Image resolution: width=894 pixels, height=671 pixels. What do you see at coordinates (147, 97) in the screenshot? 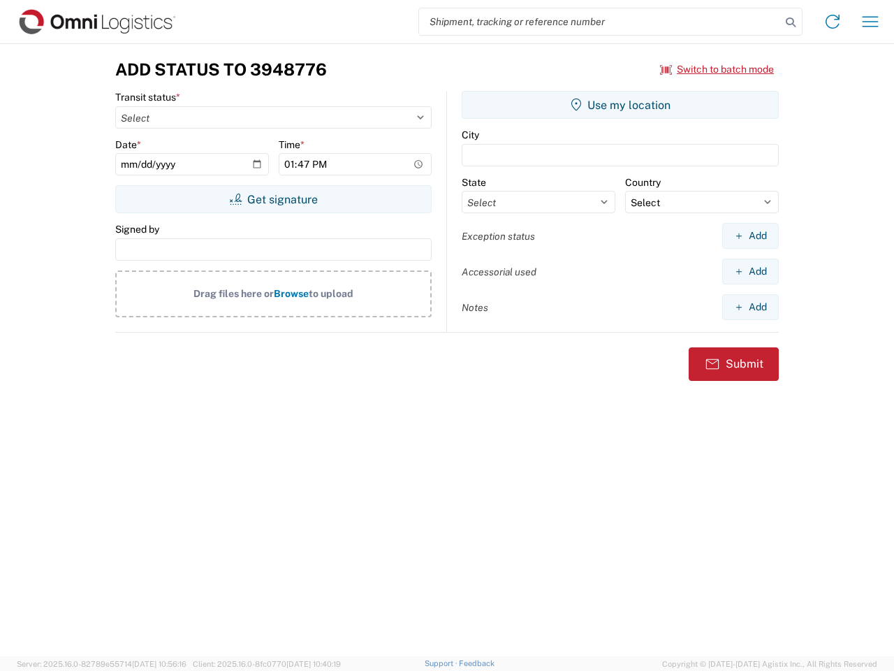
I see `label: Transit status` at bounding box center [147, 97].